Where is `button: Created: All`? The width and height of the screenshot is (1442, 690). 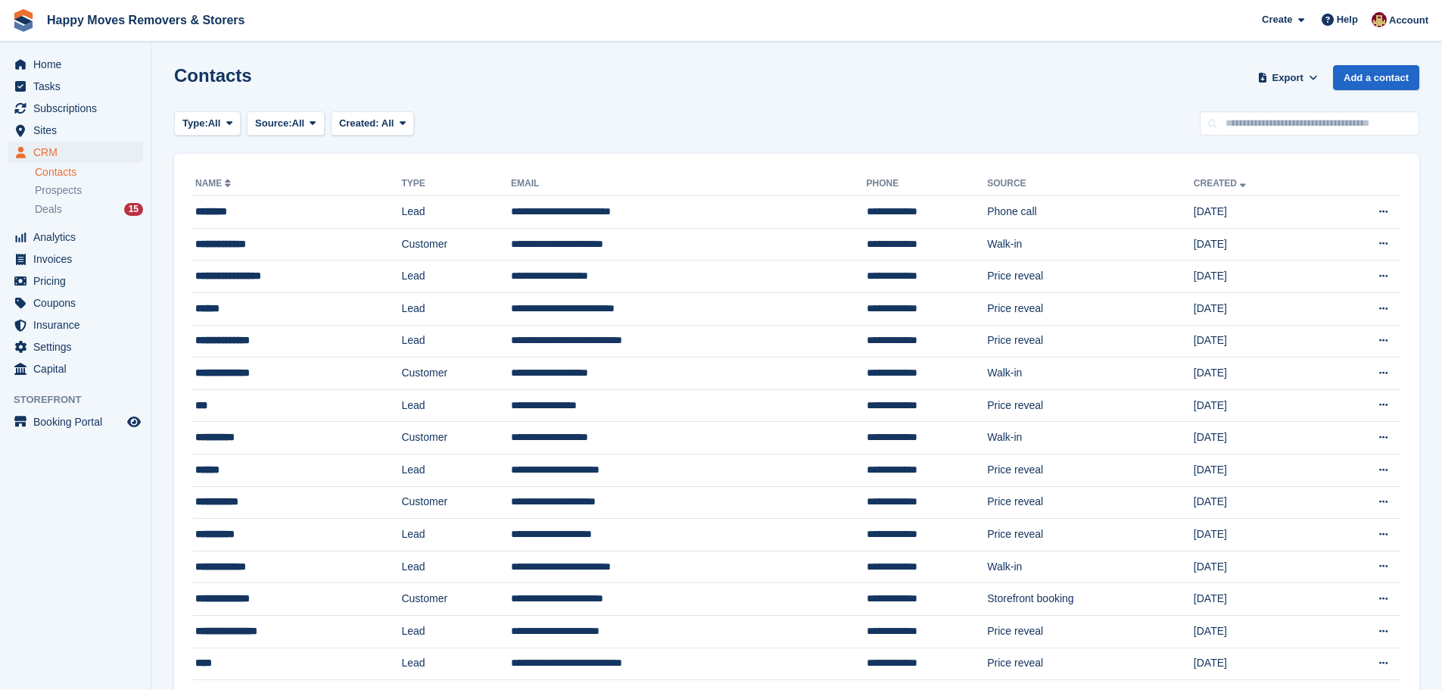
button: Created: All is located at coordinates (373, 123).